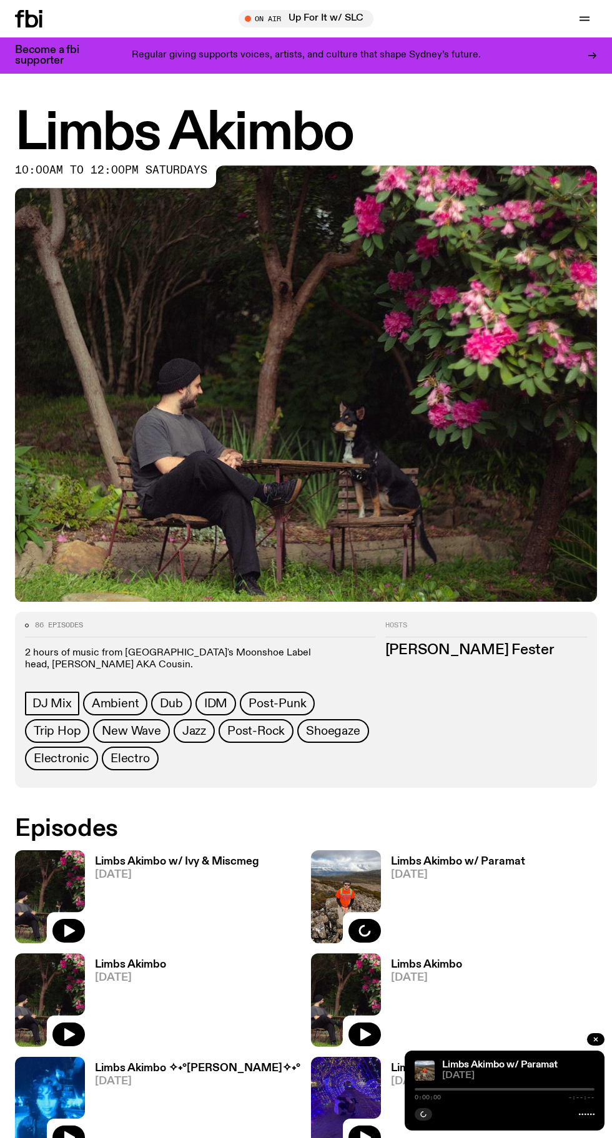 This screenshot has width=612, height=1138. I want to click on h3: Limbs Akimbo w/ Paramat, so click(457, 861).